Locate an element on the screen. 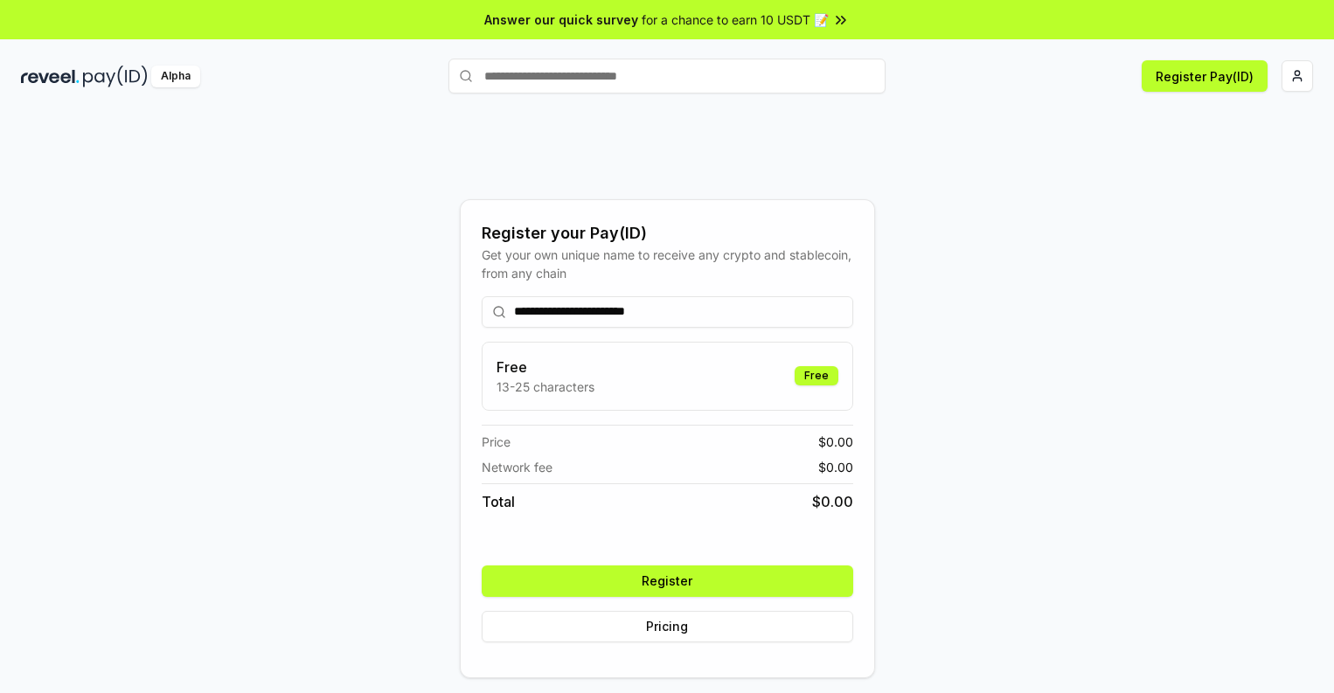 The width and height of the screenshot is (1334, 693). h3: Free is located at coordinates (545, 367).